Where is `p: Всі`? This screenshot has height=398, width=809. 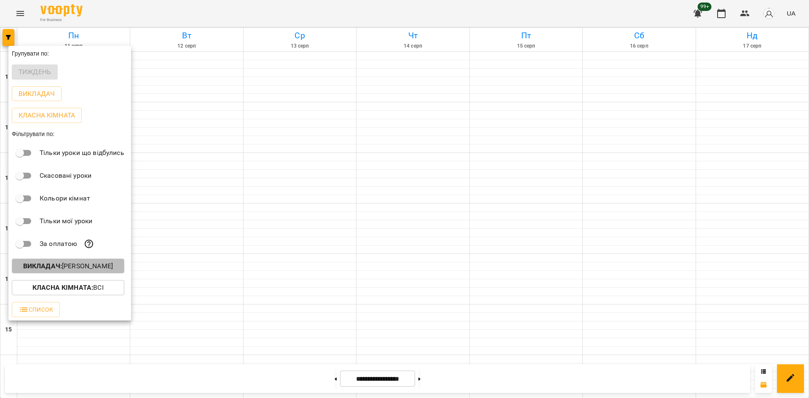
p: Всі is located at coordinates (68, 288).